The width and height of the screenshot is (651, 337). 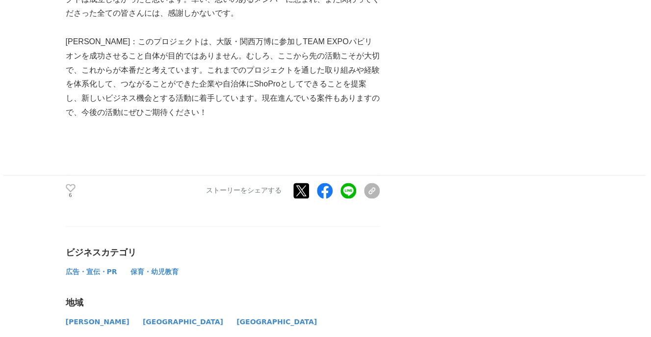 What do you see at coordinates (91, 271) in the screenshot?
I see `span: 広告・宣伝・PR` at bounding box center [91, 271].